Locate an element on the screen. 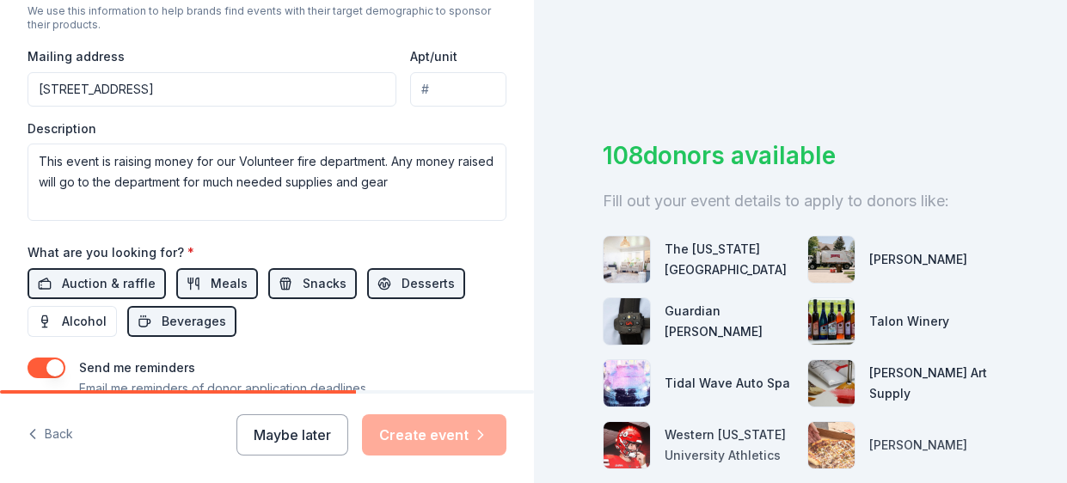  button: Maybe later is located at coordinates (292, 435).